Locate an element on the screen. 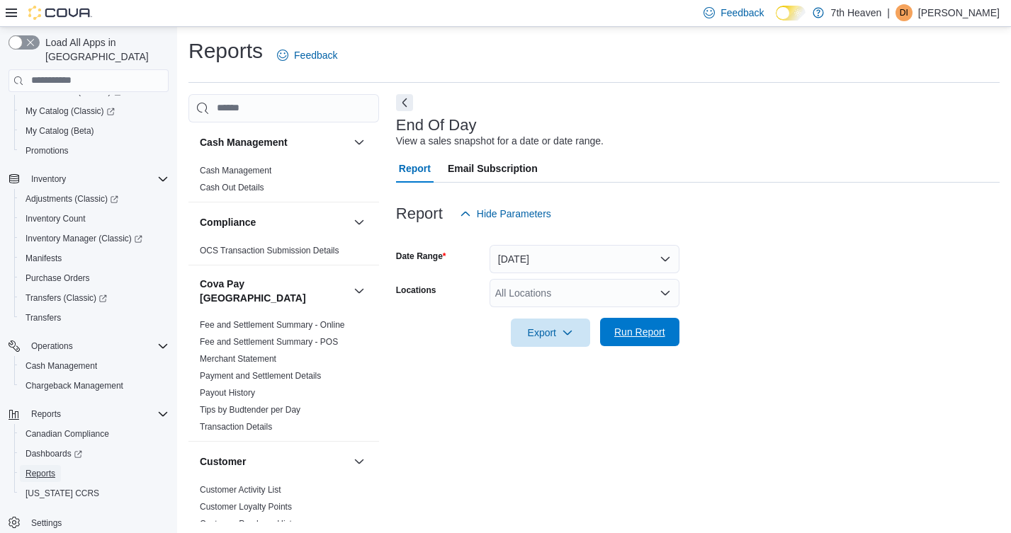  a: Purchase Orders is located at coordinates (57, 278).